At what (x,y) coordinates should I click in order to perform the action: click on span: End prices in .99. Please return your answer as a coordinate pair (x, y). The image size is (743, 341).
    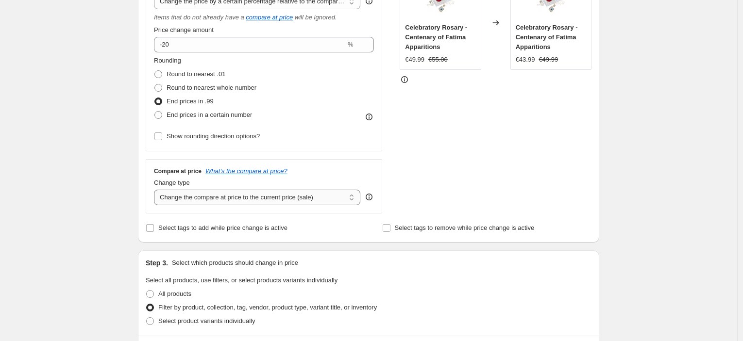
    Looking at the image, I should click on (190, 101).